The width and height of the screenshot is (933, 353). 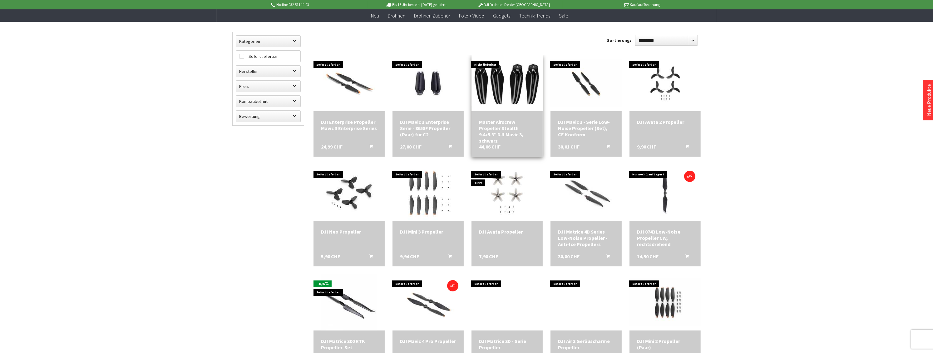 What do you see at coordinates (319, 5) in the screenshot?
I see `p: Hotline 032 511 11 03` at bounding box center [319, 5].